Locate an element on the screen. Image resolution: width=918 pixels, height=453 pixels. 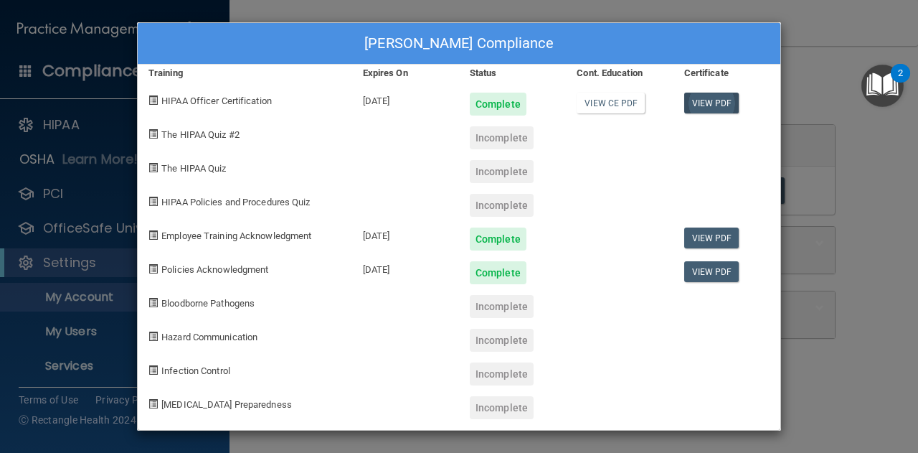
div: Certificate is located at coordinates (727, 73).